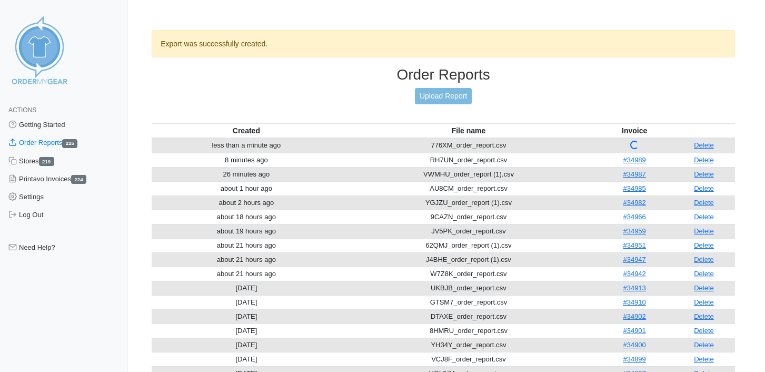  What do you see at coordinates (634, 202) in the screenshot?
I see `a: #34982` at bounding box center [634, 202].